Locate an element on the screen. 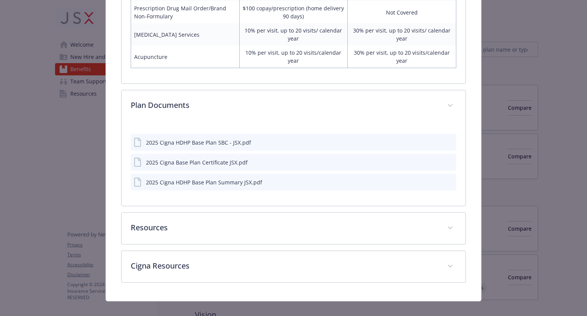 Image resolution: width=587 pixels, height=316 pixels. td: Prescription Drug Mail Order/Brand Non-Formulary is located at coordinates (185, 12).